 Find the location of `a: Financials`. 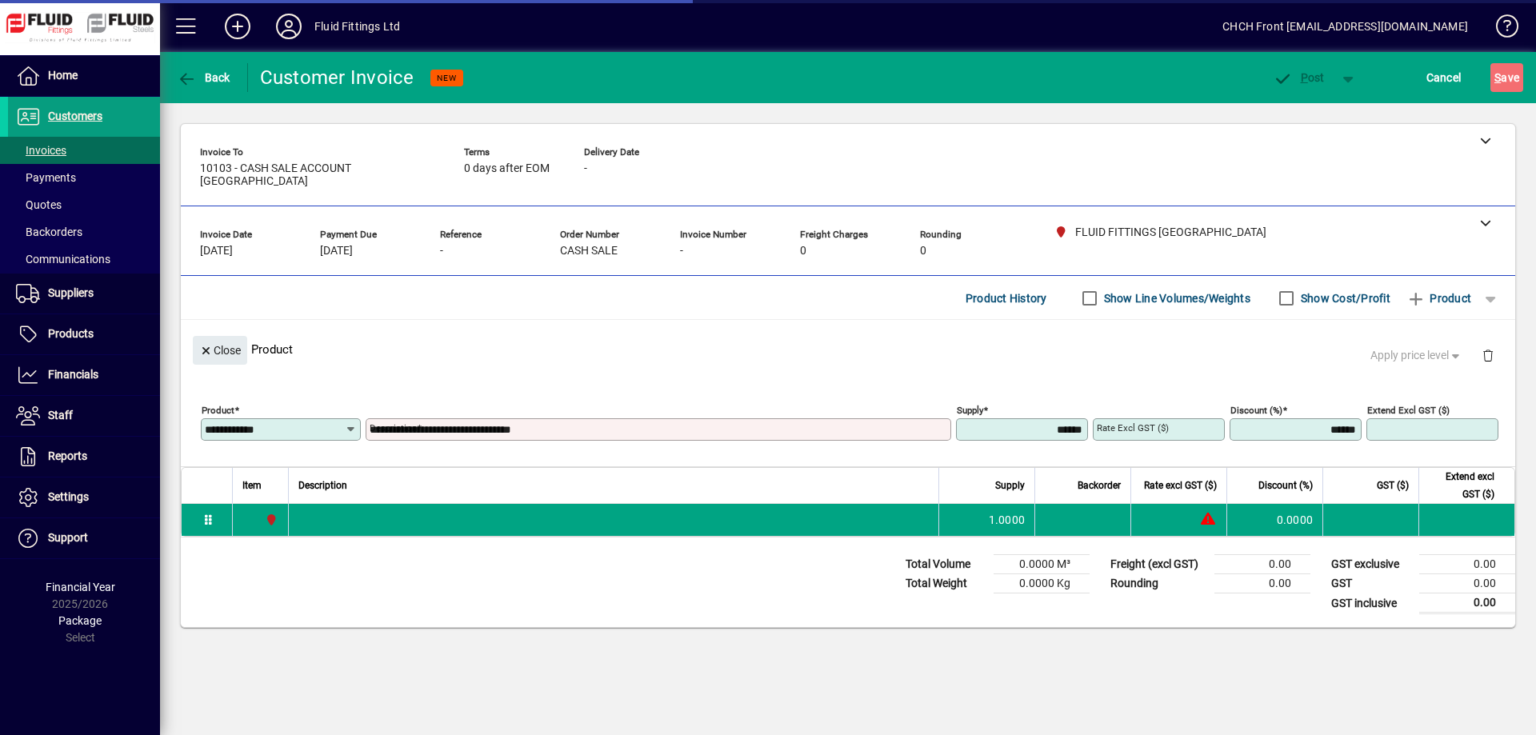

a: Financials is located at coordinates (84, 375).